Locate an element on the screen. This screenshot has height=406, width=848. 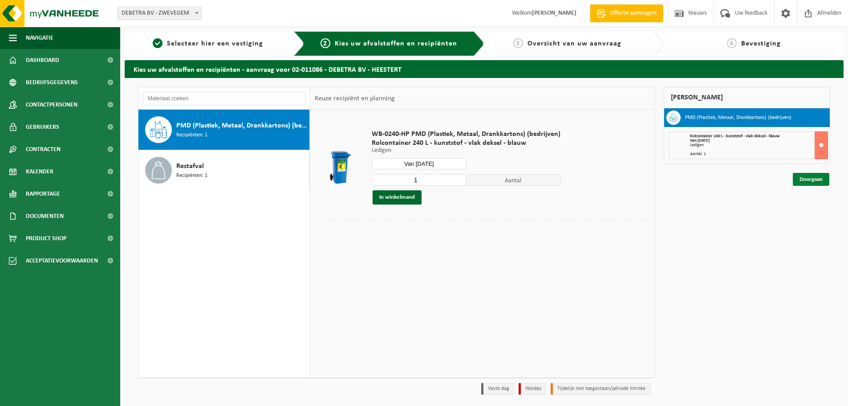
h2: Kies uw afvalstoffen en recipiënten - aanvraag voor 02-011086 - DEBETRA BV - HEESTERT is located at coordinates (484, 69).